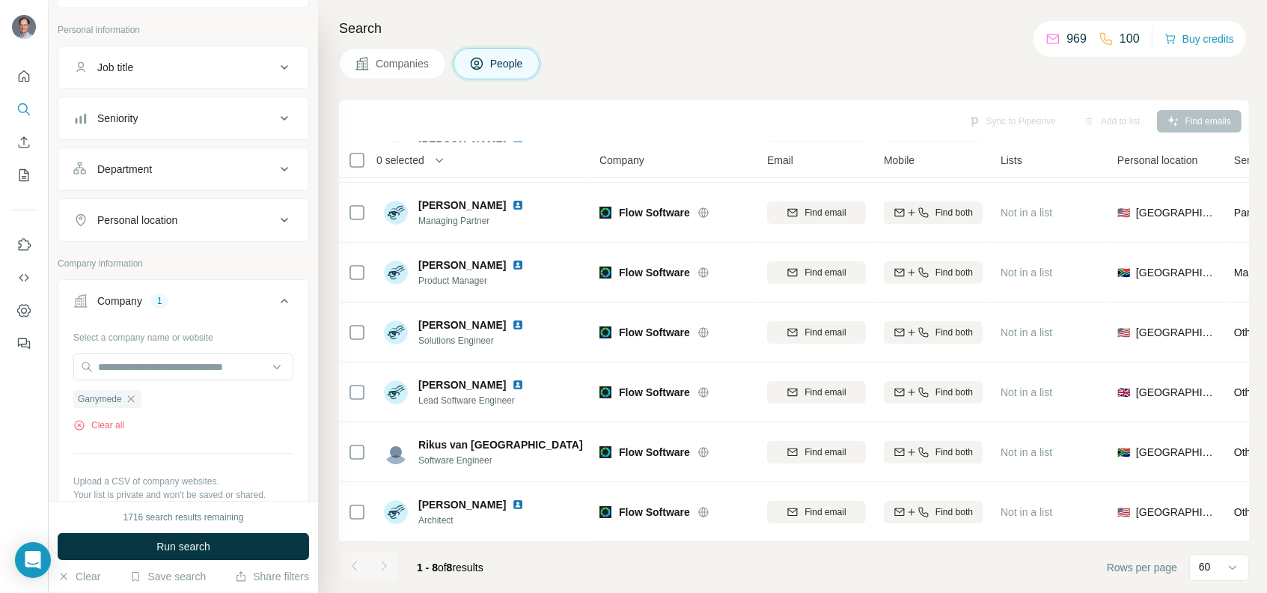  What do you see at coordinates (24, 343) in the screenshot?
I see `button: Feedback` at bounding box center [24, 343].